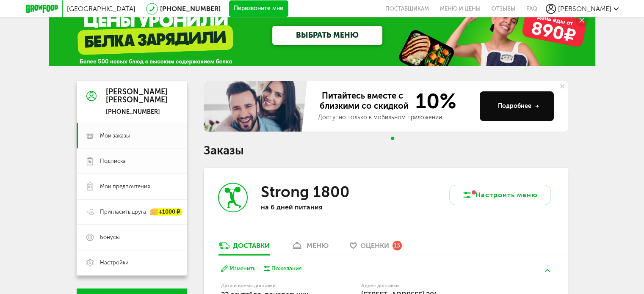 Image resolution: width=644 pixels, height=294 pixels. What do you see at coordinates (132, 263) in the screenshot?
I see `a: Настройки` at bounding box center [132, 263].